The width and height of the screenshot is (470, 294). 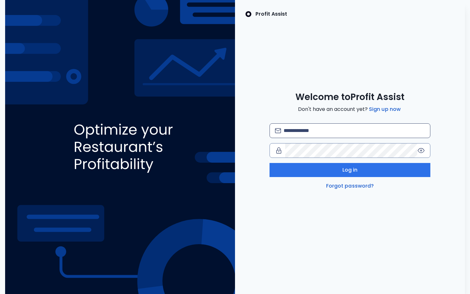 What do you see at coordinates (350, 97) in the screenshot?
I see `span: Welcome to Profit Assist` at bounding box center [350, 97].